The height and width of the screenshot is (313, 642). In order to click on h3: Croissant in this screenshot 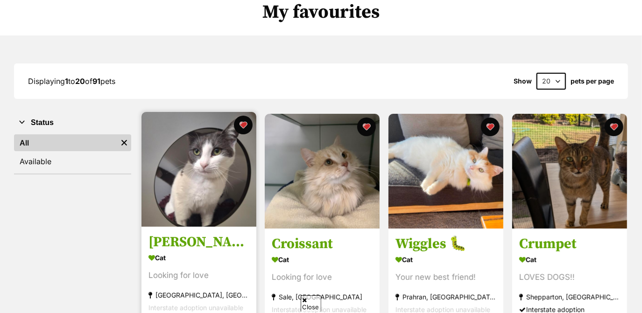, I will do `click(322, 244)`.